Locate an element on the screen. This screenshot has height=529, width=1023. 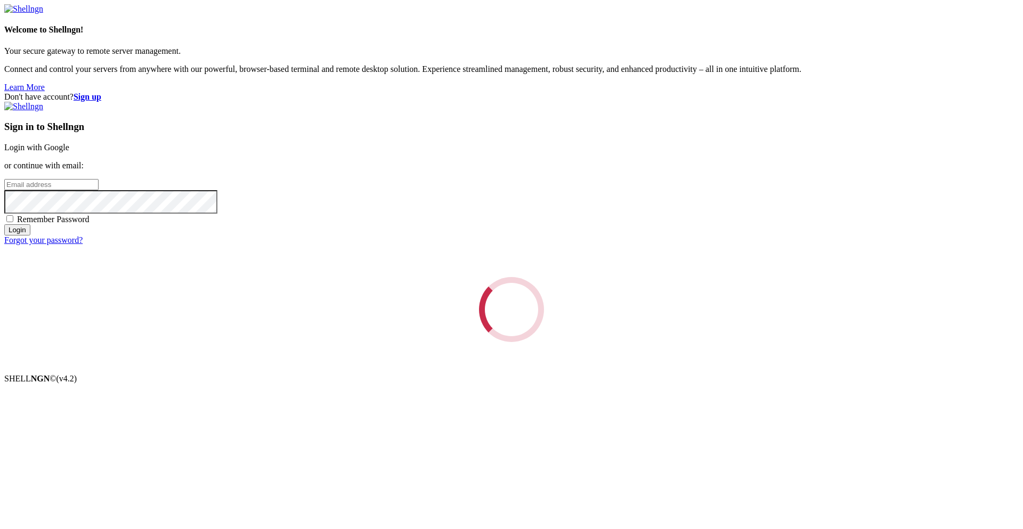
input: Email address is located at coordinates (51, 184).